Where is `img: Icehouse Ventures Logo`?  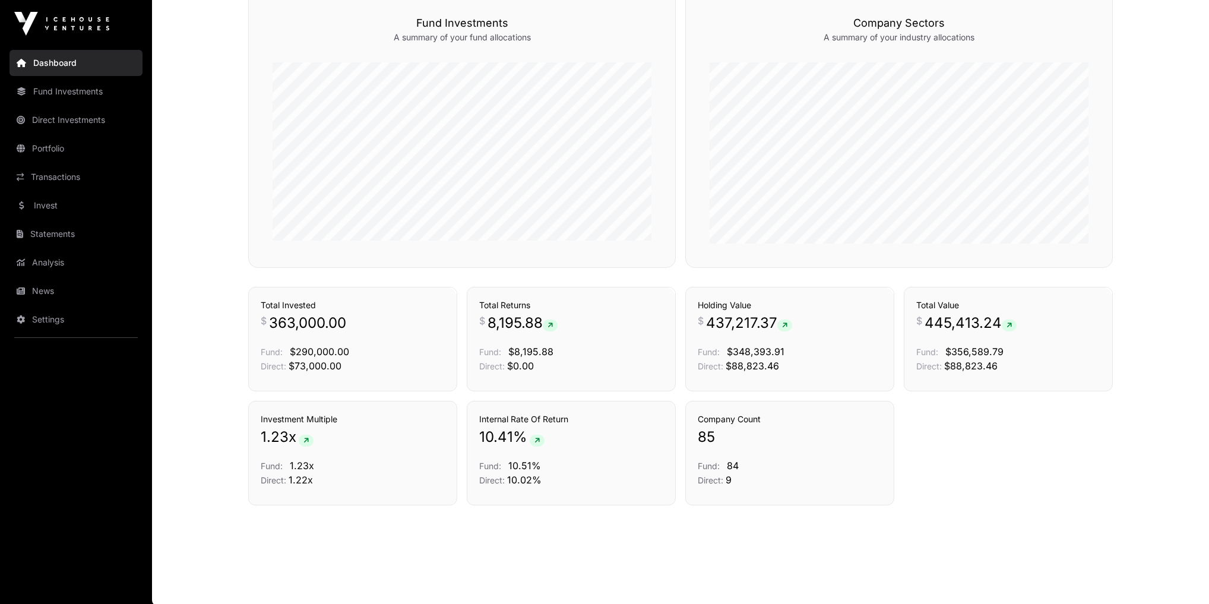 img: Icehouse Ventures Logo is located at coordinates (62, 24).